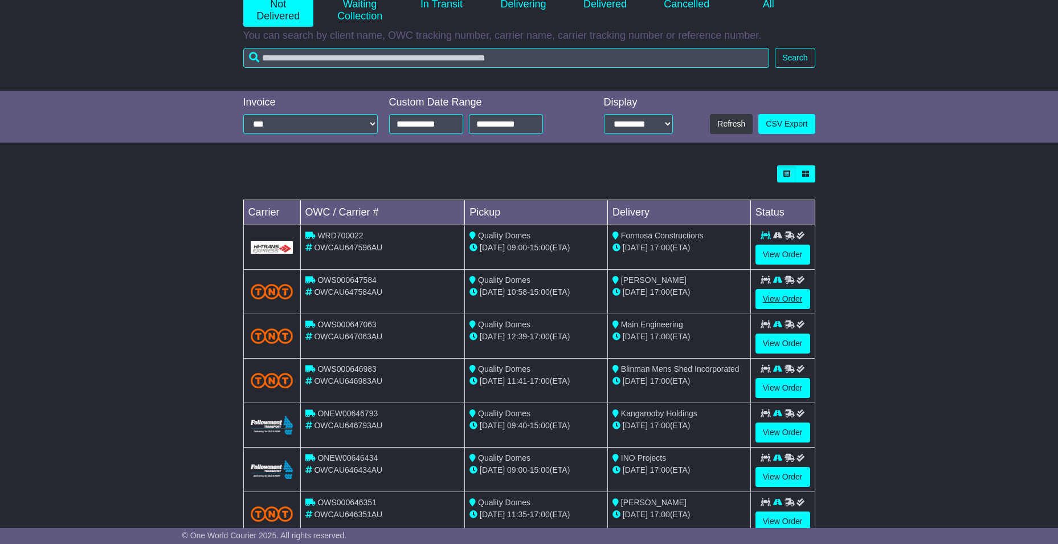 This screenshot has height=544, width=1058. What do you see at coordinates (638, 103) in the screenshot?
I see `div: Display` at bounding box center [638, 103].